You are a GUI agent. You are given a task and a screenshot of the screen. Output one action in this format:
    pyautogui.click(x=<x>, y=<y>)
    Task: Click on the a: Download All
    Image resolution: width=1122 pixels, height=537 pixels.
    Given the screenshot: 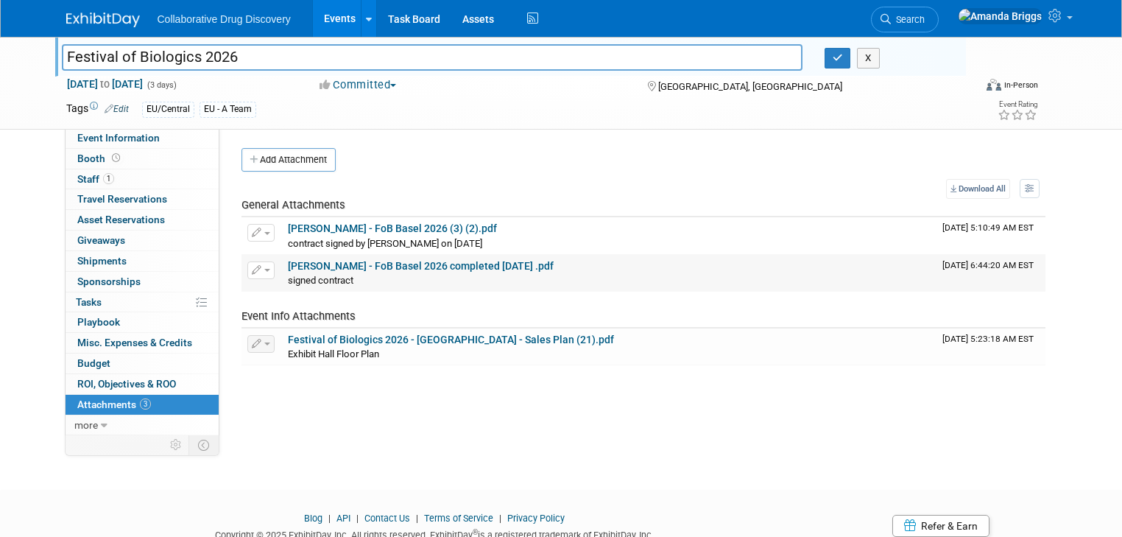 What is the action you would take?
    pyautogui.click(x=977, y=188)
    